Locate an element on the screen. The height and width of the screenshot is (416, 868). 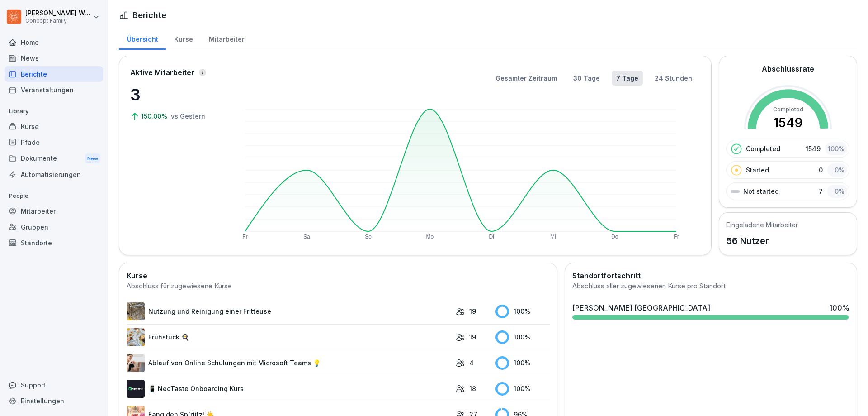
p: People is located at coordinates (54, 196).